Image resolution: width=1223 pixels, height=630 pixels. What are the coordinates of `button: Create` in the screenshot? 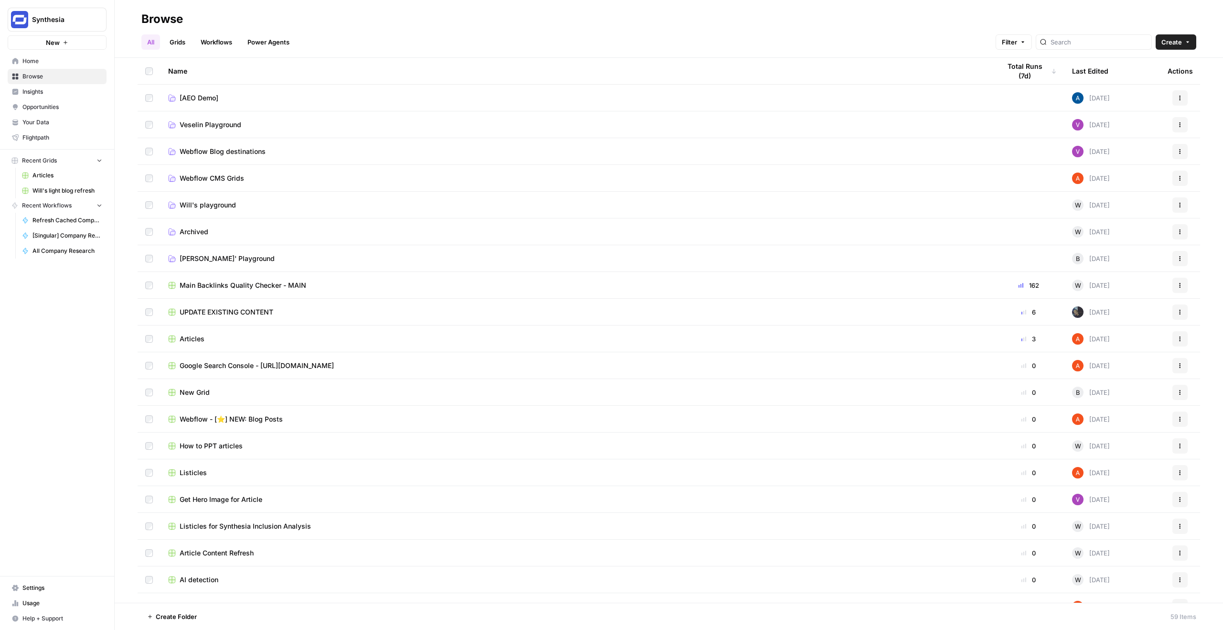 It's located at (1176, 42).